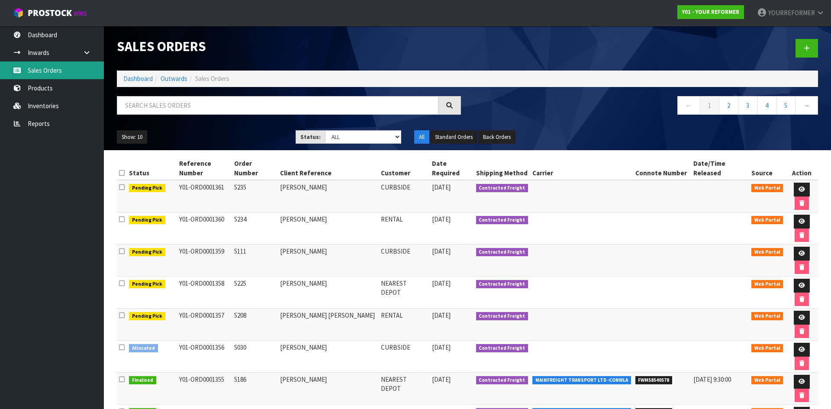 Image resolution: width=831 pixels, height=409 pixels. What do you see at coordinates (212, 78) in the screenshot?
I see `span: Sales Orders` at bounding box center [212, 78].